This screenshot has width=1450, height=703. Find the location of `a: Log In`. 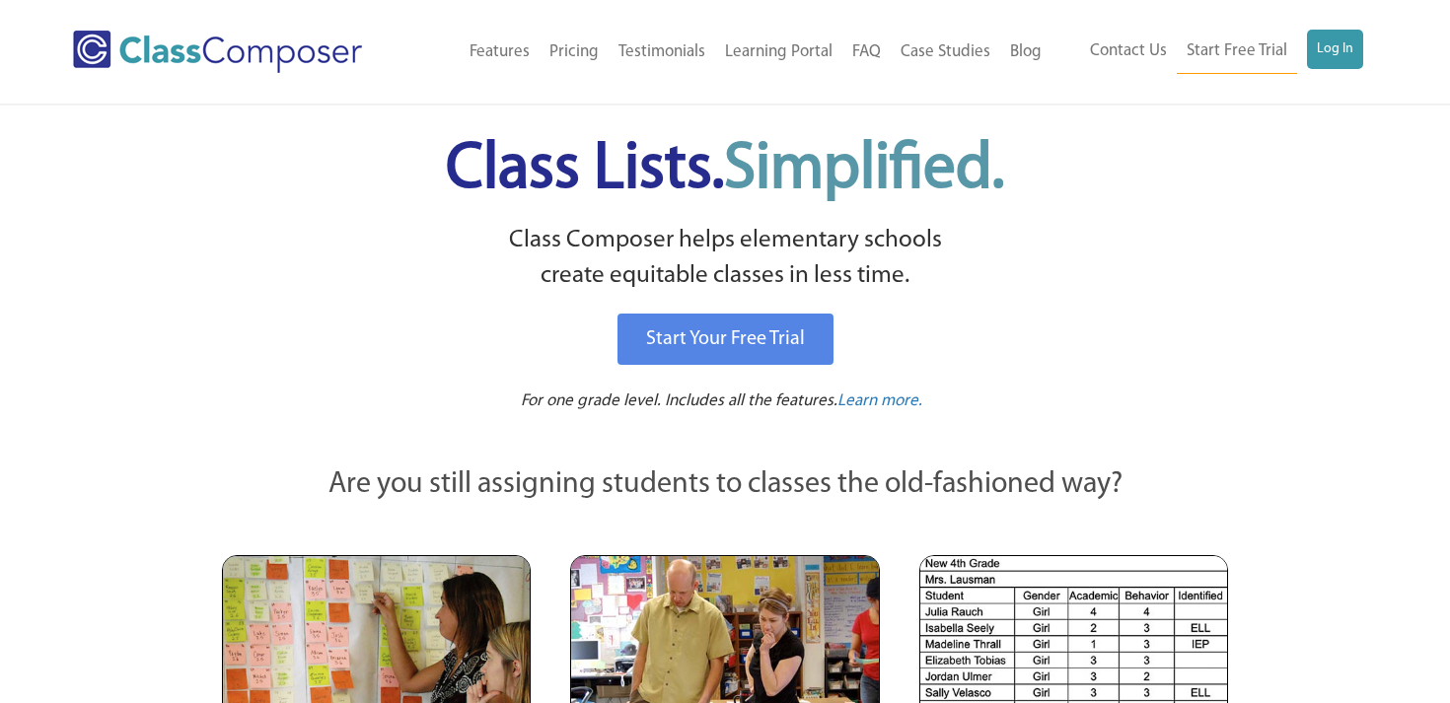

a: Log In is located at coordinates (1334, 49).